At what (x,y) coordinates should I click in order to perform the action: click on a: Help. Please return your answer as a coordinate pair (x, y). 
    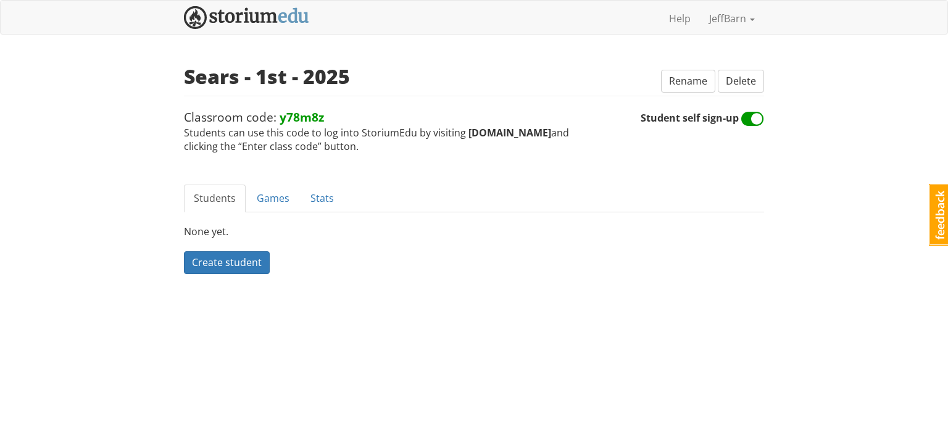
    Looking at the image, I should click on (680, 19).